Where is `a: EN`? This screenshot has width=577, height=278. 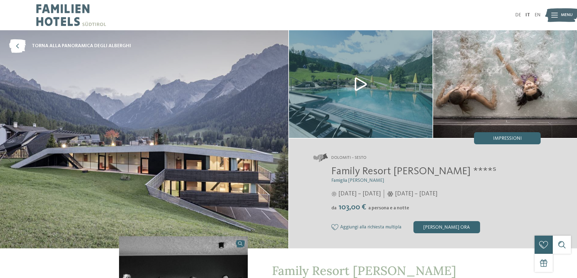
a: EN is located at coordinates (538, 15).